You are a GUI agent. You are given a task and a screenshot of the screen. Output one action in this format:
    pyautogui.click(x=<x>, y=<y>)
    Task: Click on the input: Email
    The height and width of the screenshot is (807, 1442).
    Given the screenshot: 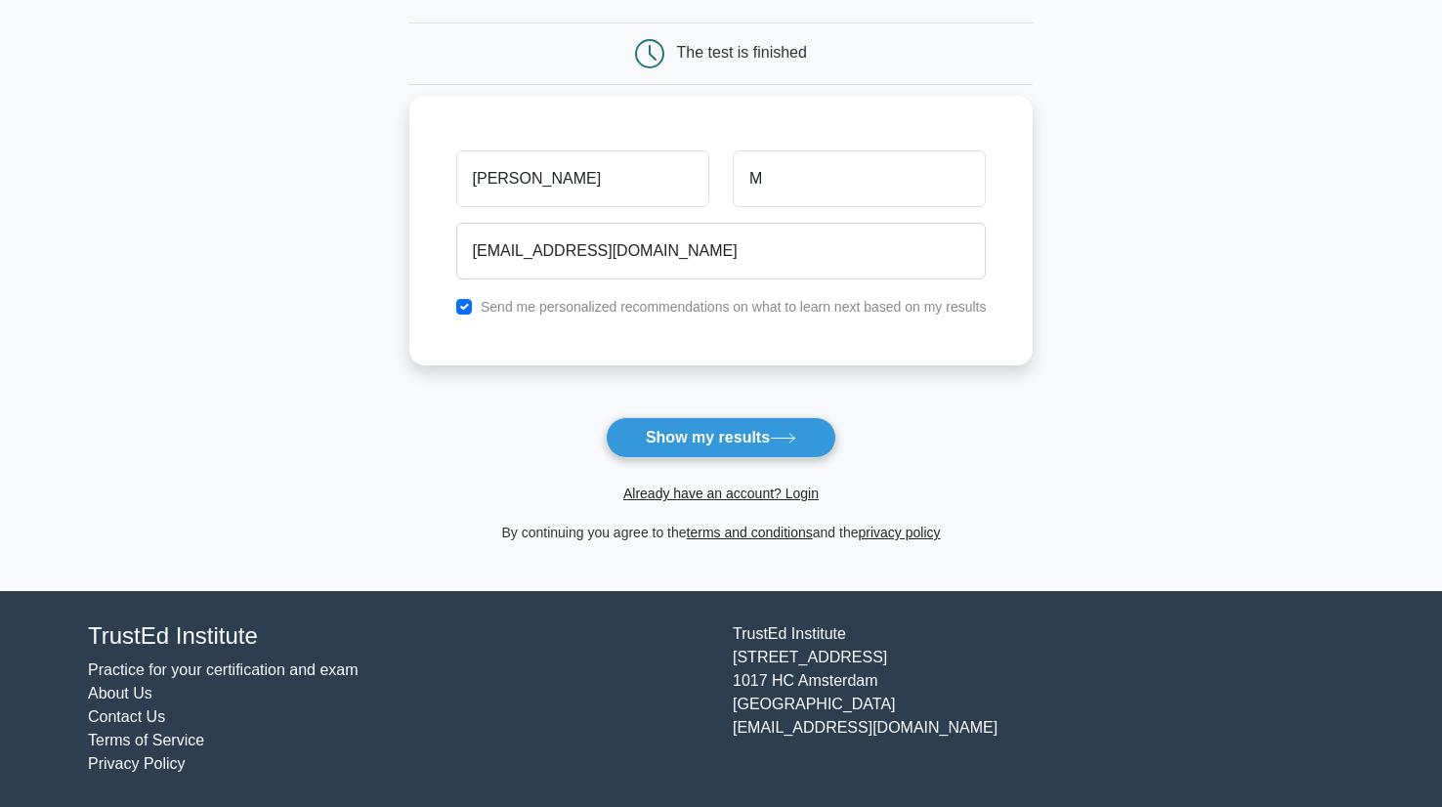 What is the action you would take?
    pyautogui.click(x=721, y=251)
    